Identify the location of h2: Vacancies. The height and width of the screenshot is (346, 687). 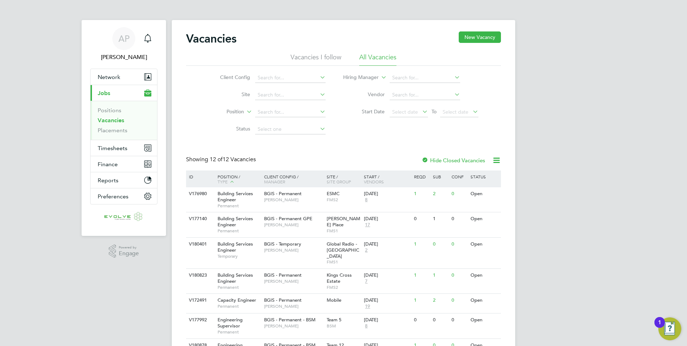
(211, 39).